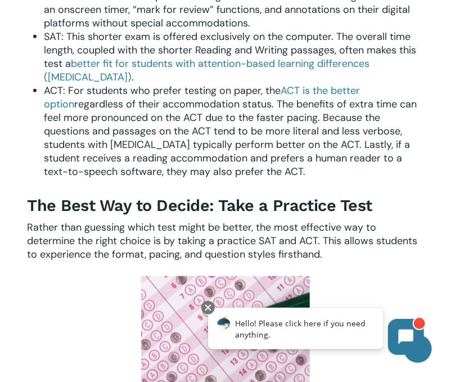 Image resolution: width=451 pixels, height=382 pixels. What do you see at coordinates (200, 205) in the screenshot?
I see `b: The Best Way to Decide: Take a Practice Test` at bounding box center [200, 205].